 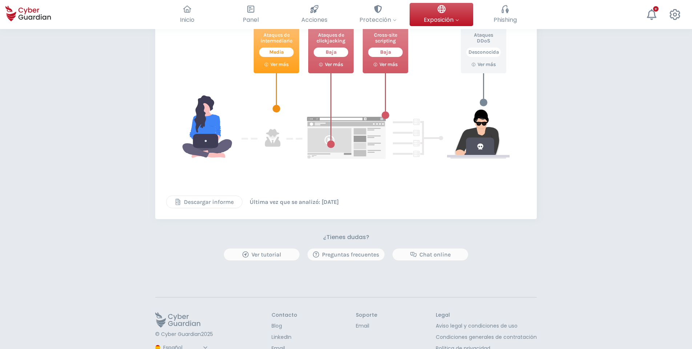 I want to click on div: Descargar informe, so click(x=204, y=202).